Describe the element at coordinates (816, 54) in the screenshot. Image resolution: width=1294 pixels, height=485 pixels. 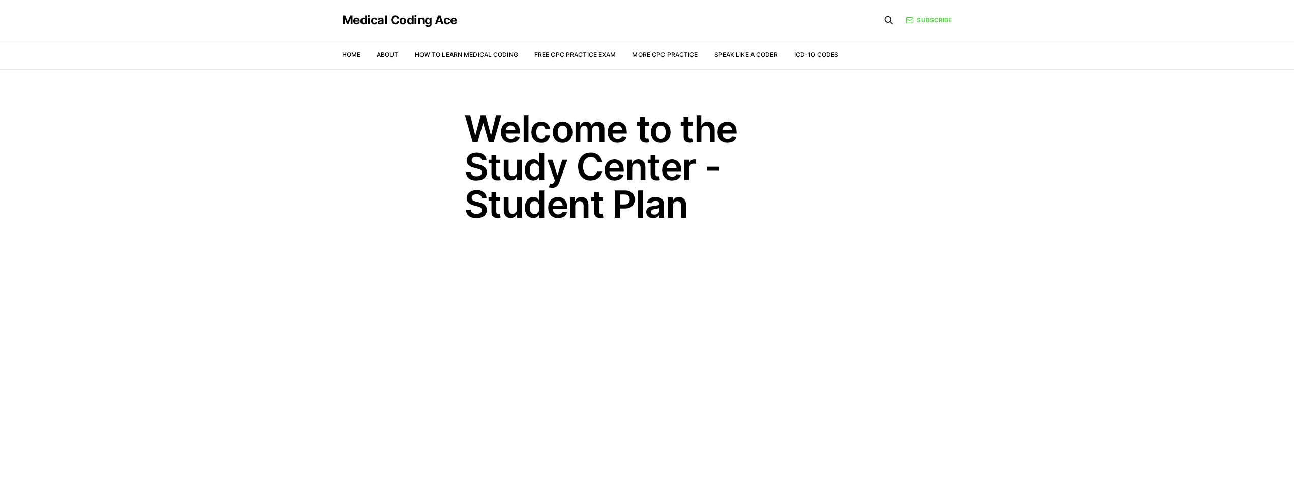
I see `a: ICD-10 Codes` at that location.